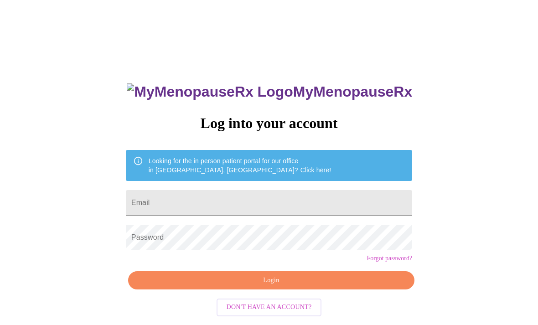 This screenshot has width=538, height=325. What do you see at coordinates (271, 281) in the screenshot?
I see `button: Login` at bounding box center [271, 281].